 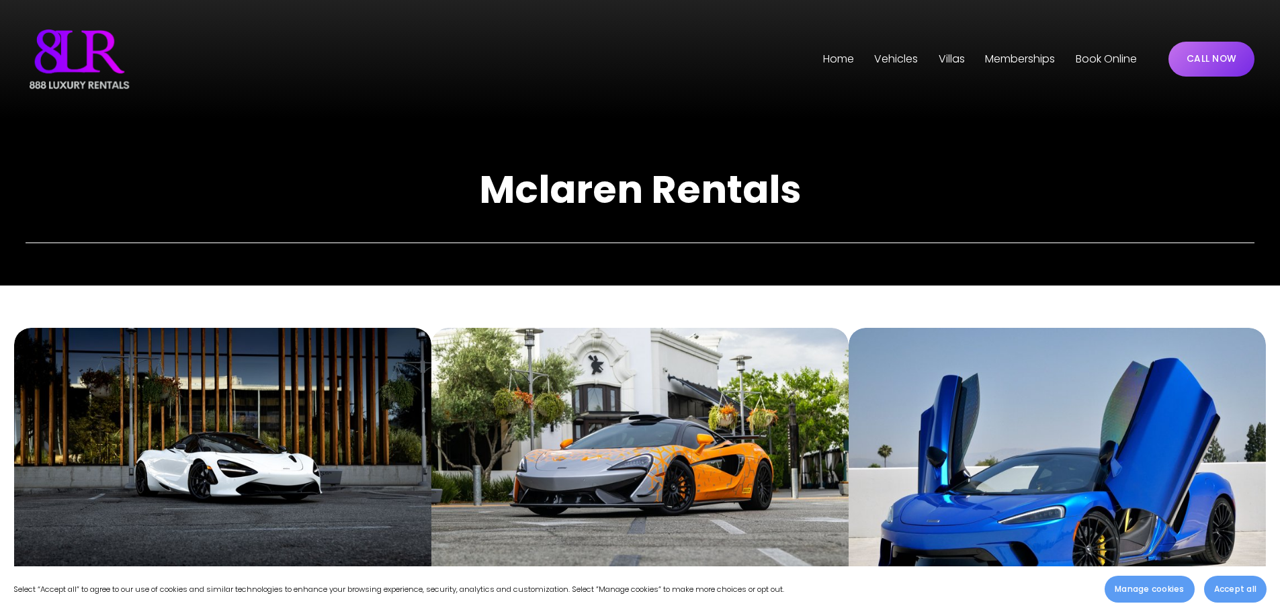 I want to click on button: Accept all, so click(x=1235, y=589).